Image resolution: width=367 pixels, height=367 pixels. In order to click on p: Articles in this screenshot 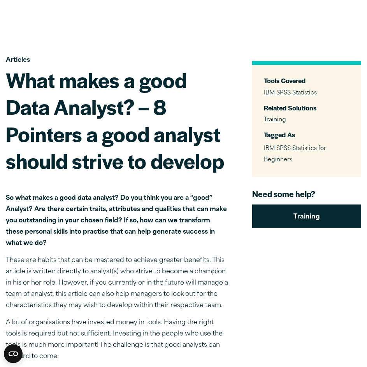, I will do `click(117, 60)`.